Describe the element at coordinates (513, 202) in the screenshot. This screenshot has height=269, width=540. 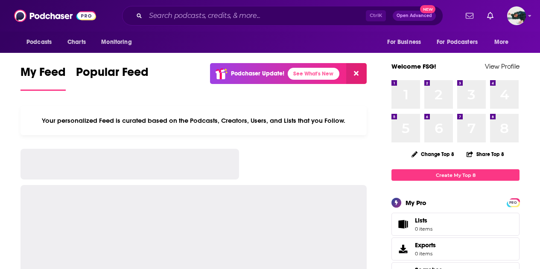
I see `a: PRO` at that location.